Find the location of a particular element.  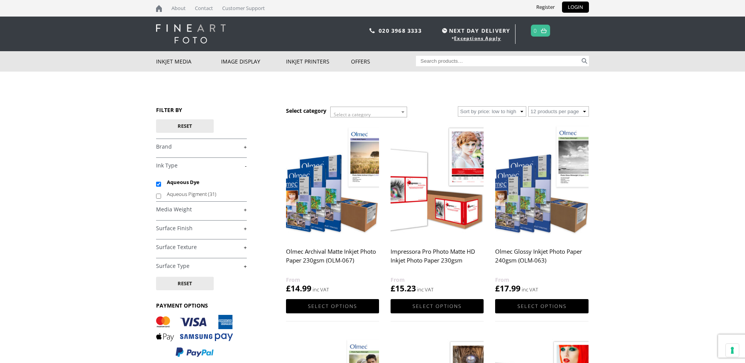

h4: Surface Finish is located at coordinates (201, 228).